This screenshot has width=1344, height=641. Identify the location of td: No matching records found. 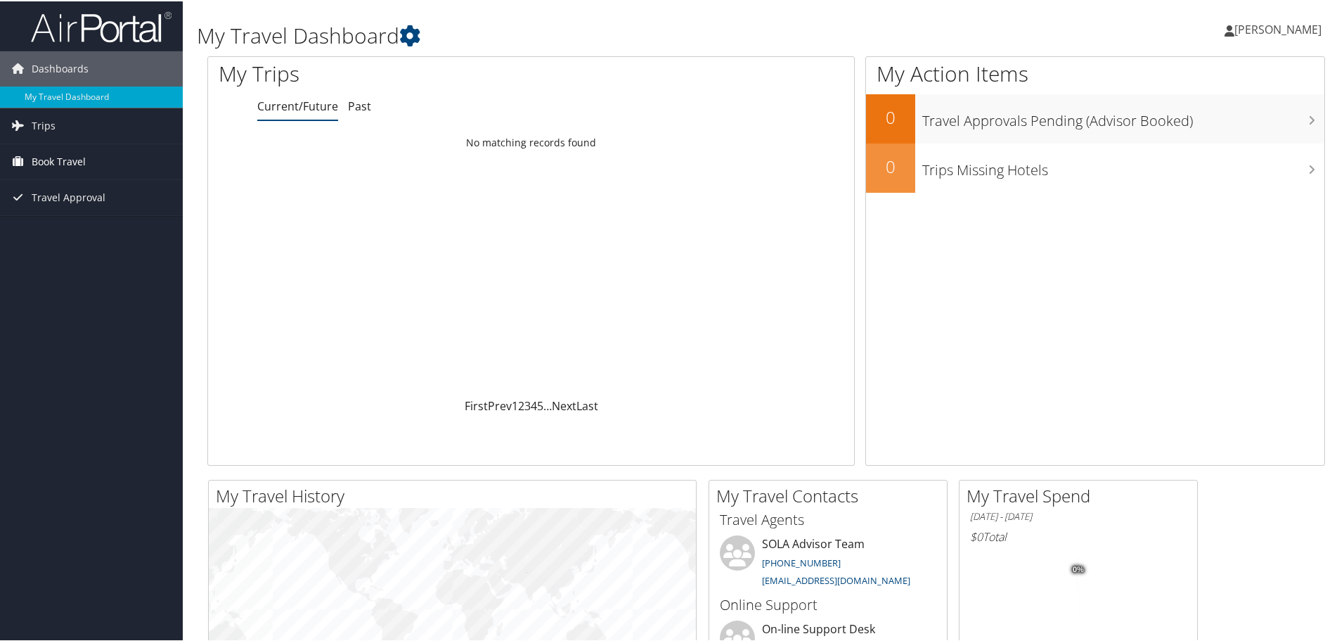
(531, 141).